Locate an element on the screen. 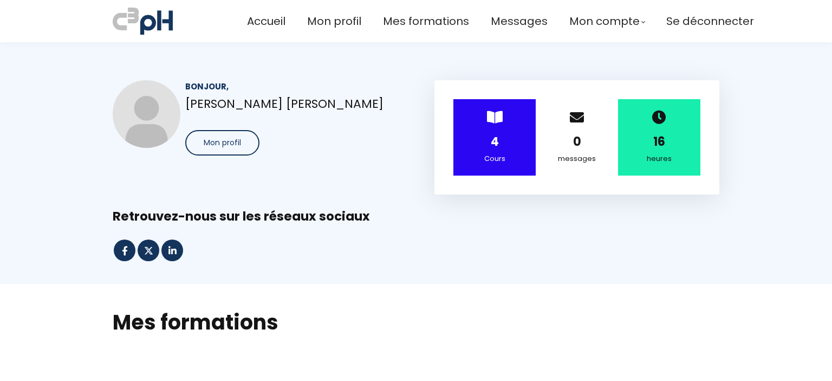 This screenshot has width=832, height=381. span: Mes formations is located at coordinates (426, 21).